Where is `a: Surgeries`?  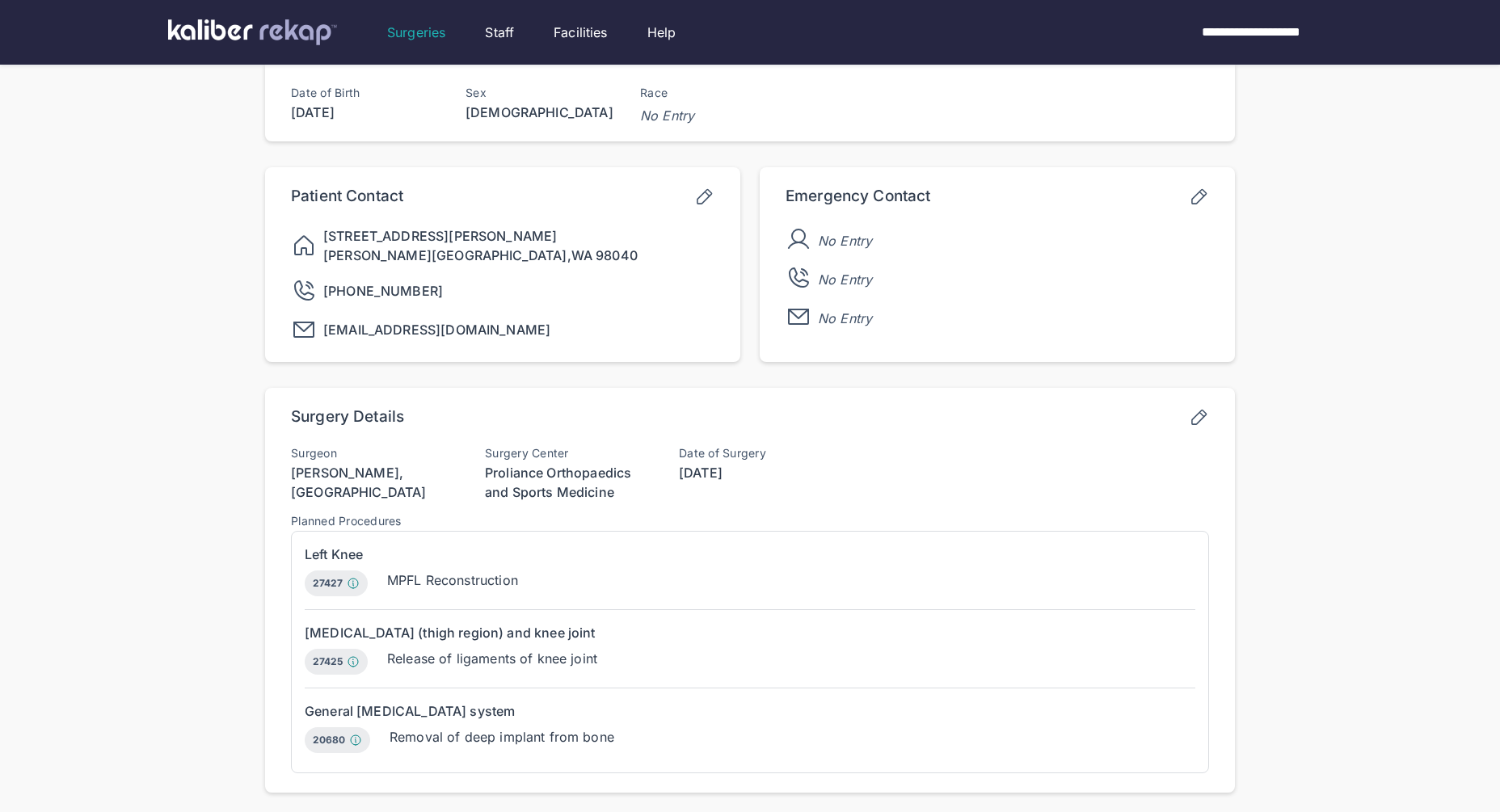 a: Surgeries is located at coordinates (416, 32).